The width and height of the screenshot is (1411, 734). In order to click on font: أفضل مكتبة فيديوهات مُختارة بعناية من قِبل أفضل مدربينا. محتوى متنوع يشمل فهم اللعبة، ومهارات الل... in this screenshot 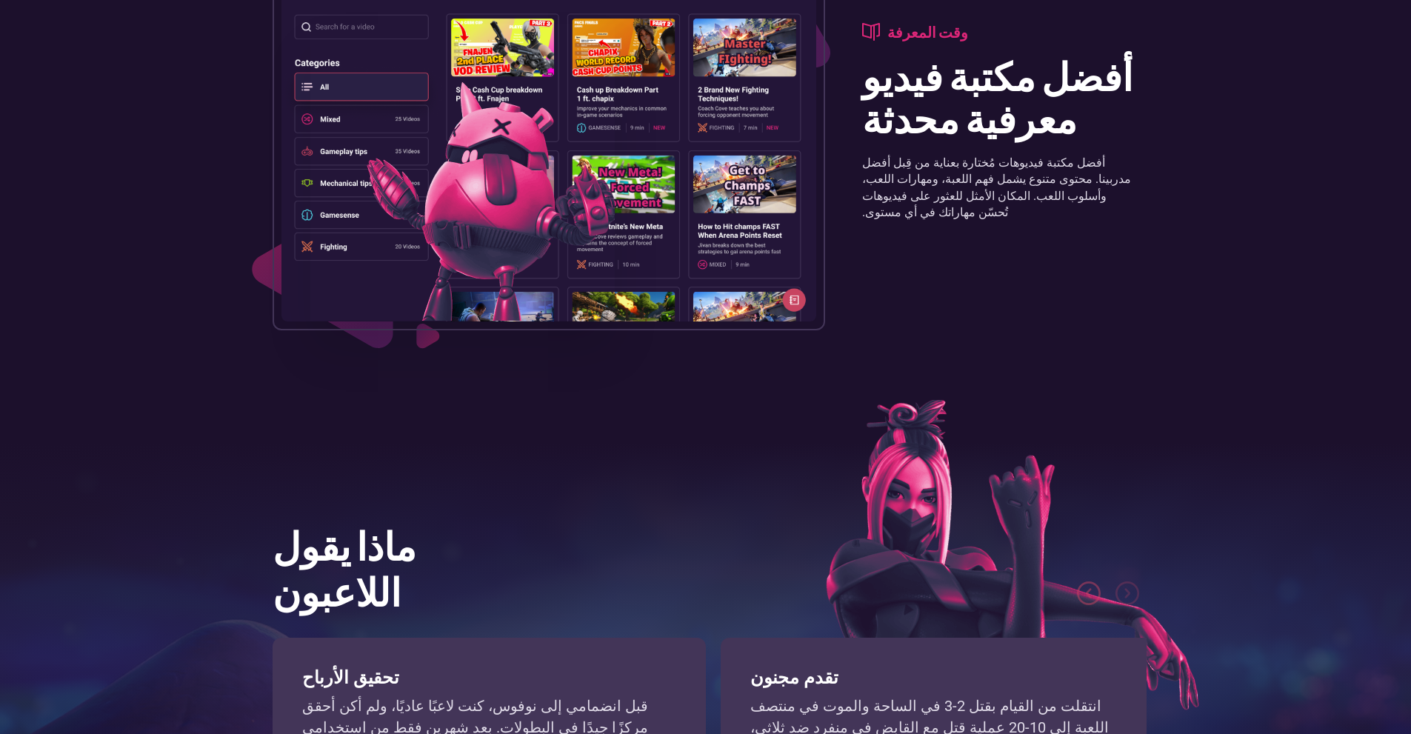, I will do `click(996, 187)`.